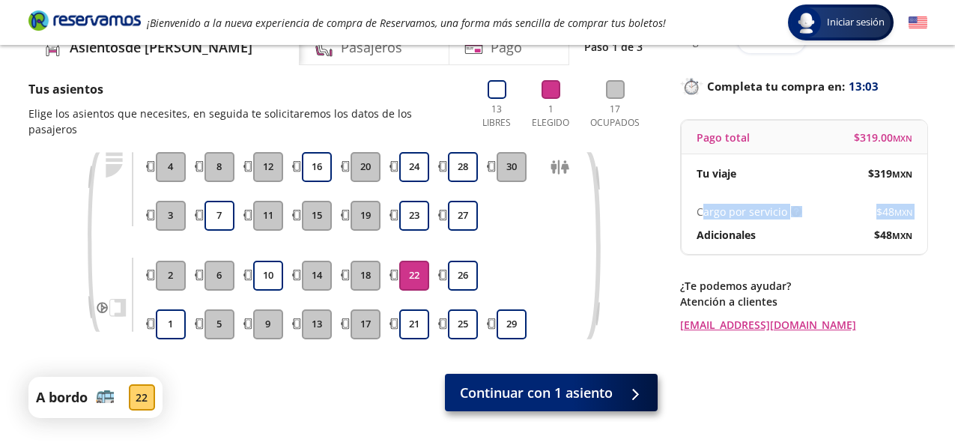  I want to click on button: 17, so click(366, 324).